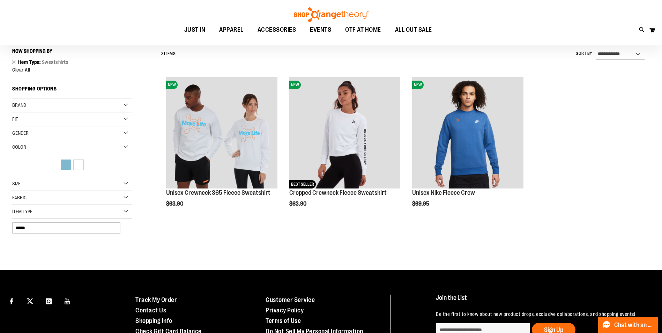  I want to click on img: Unisex Nike Fleece Crew, so click(467, 133).